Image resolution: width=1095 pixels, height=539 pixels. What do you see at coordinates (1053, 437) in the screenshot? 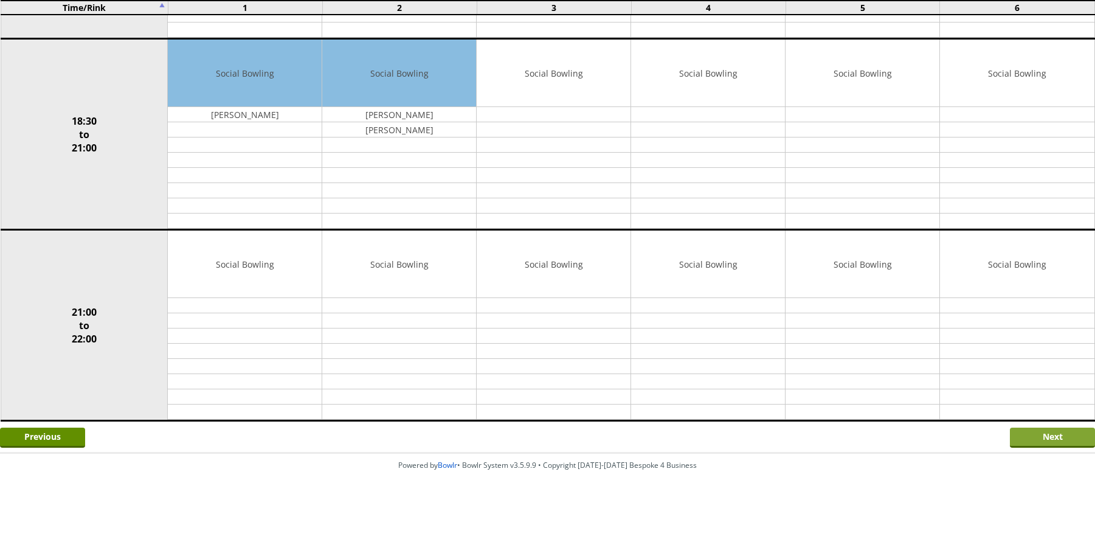
I see `input: Next` at bounding box center [1053, 437].